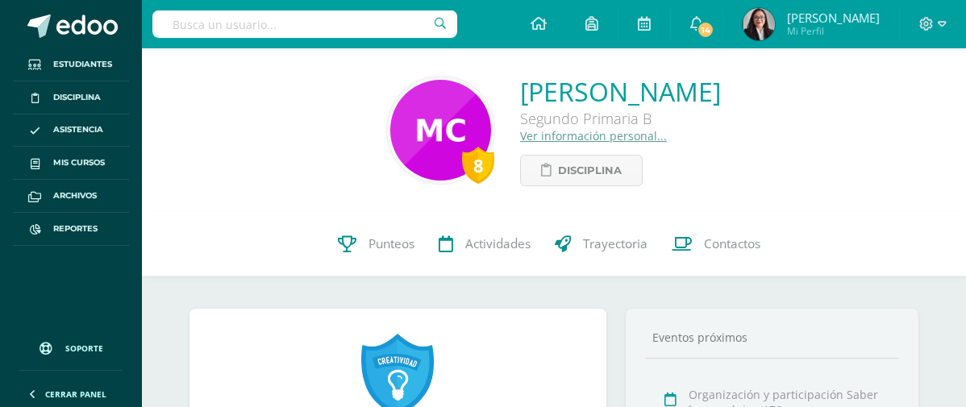 The width and height of the screenshot is (966, 407). I want to click on span: Reportes, so click(75, 229).